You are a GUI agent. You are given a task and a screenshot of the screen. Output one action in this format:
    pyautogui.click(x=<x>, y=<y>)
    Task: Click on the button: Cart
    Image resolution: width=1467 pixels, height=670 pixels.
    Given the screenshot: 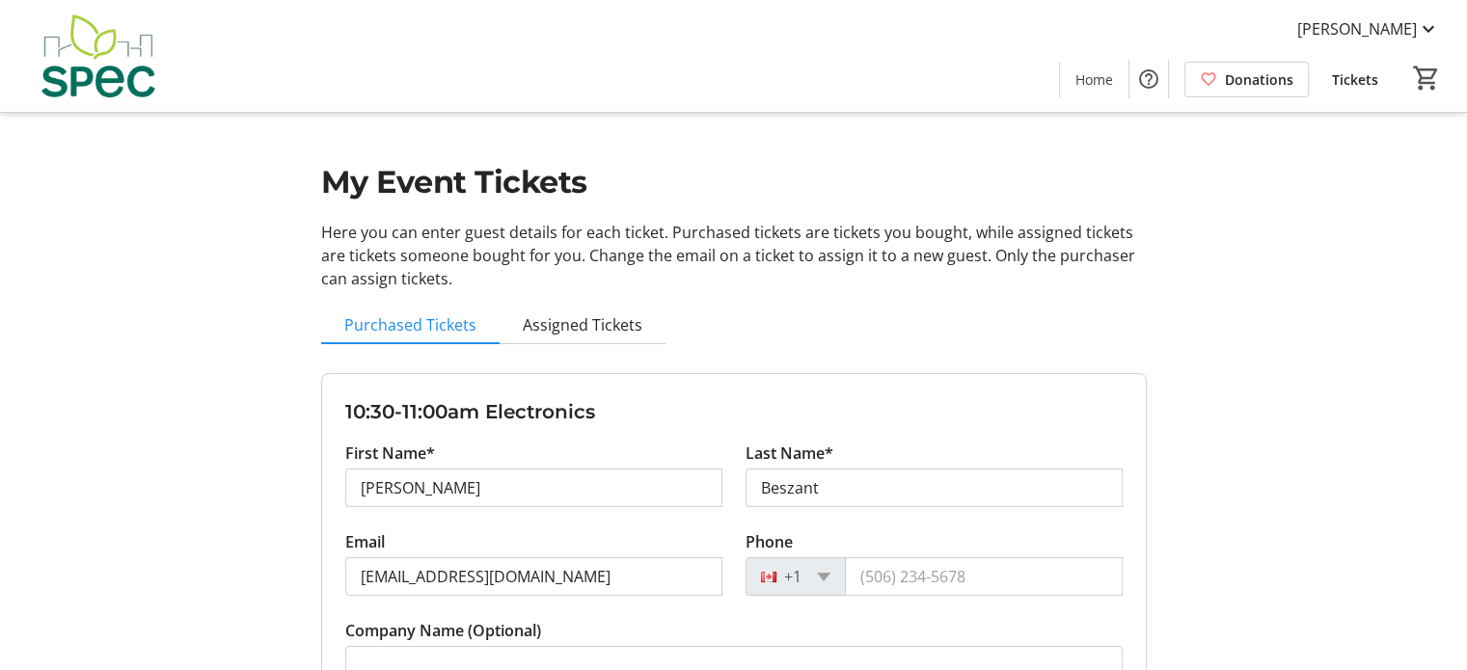 What is the action you would take?
    pyautogui.click(x=1426, y=78)
    